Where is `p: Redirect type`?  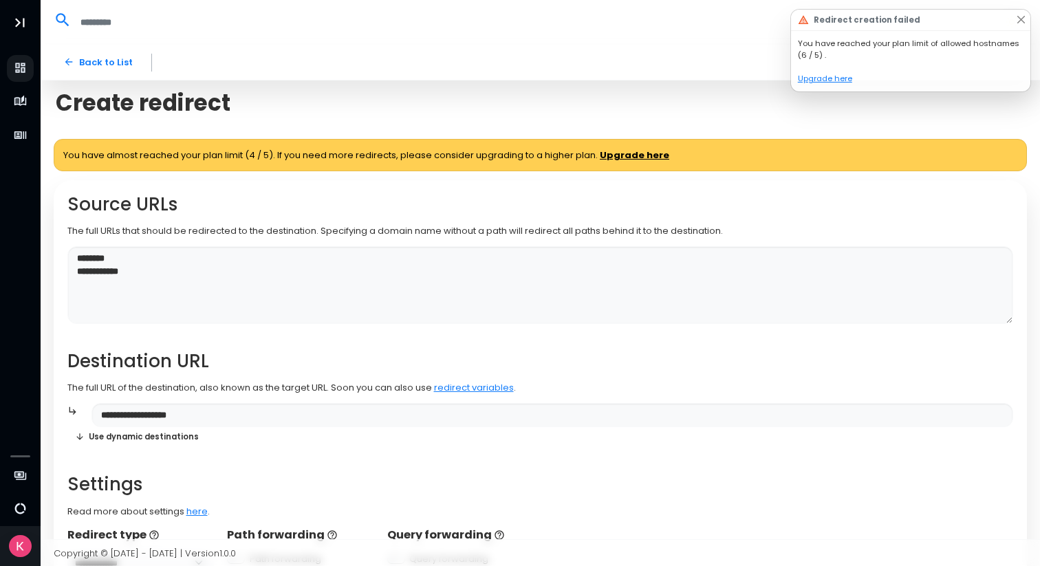
p: Redirect type is located at coordinates (140, 535).